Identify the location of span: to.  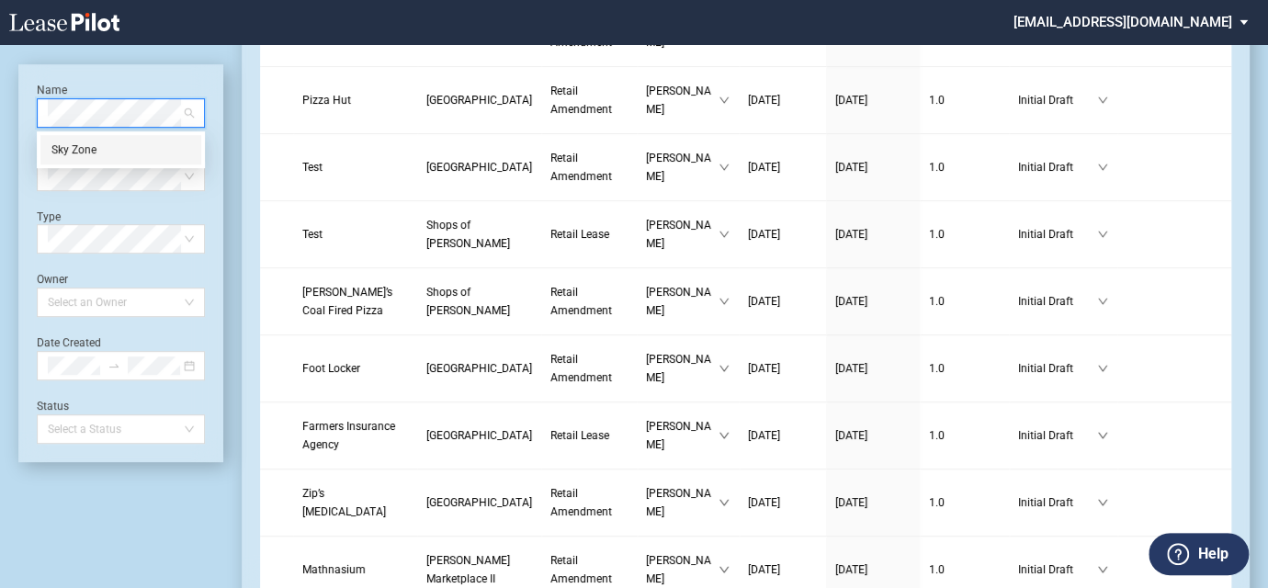
(114, 366).